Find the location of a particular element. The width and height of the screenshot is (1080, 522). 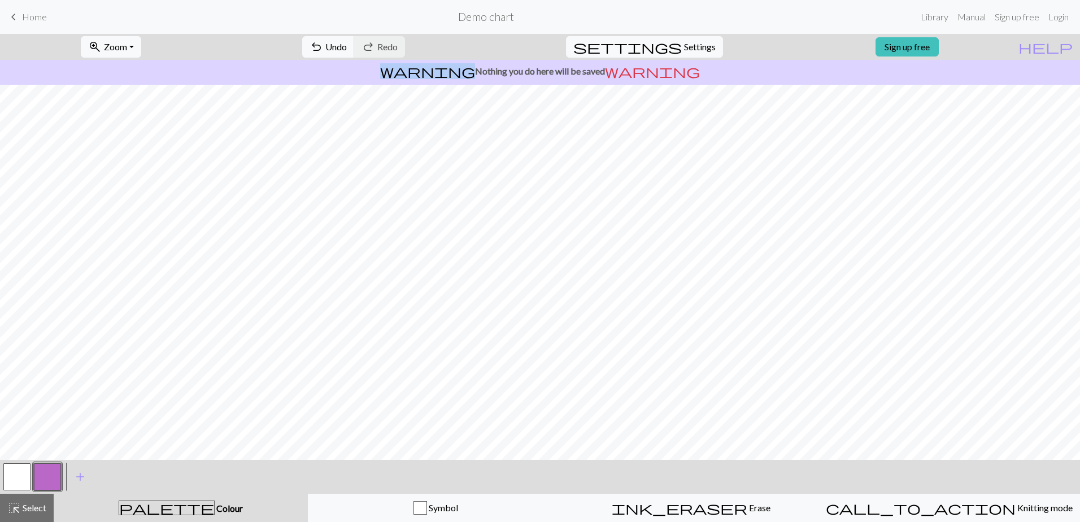

button: Undo is located at coordinates (328, 47).